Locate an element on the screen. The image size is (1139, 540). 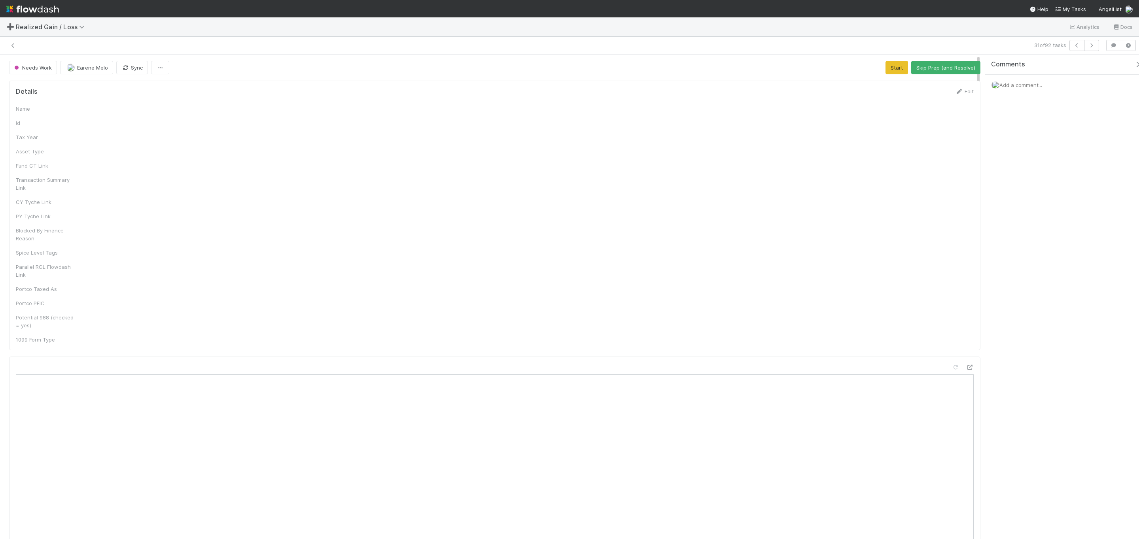
div: Portco PFIC is located at coordinates (45, 303).